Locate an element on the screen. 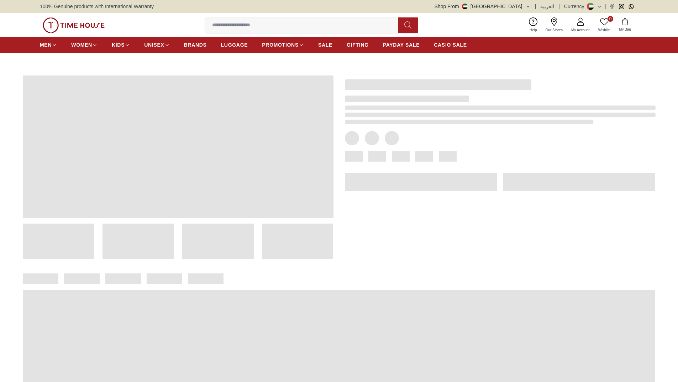 The image size is (678, 382). button: My Bag is located at coordinates (625, 25).